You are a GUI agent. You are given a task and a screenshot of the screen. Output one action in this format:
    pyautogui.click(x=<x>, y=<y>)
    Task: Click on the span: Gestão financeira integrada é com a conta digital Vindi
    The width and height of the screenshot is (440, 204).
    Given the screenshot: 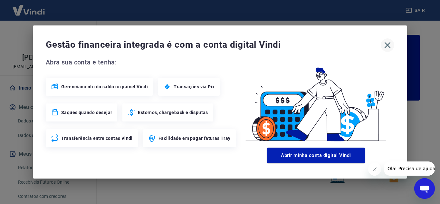 What is the action you would take?
    pyautogui.click(x=213, y=45)
    